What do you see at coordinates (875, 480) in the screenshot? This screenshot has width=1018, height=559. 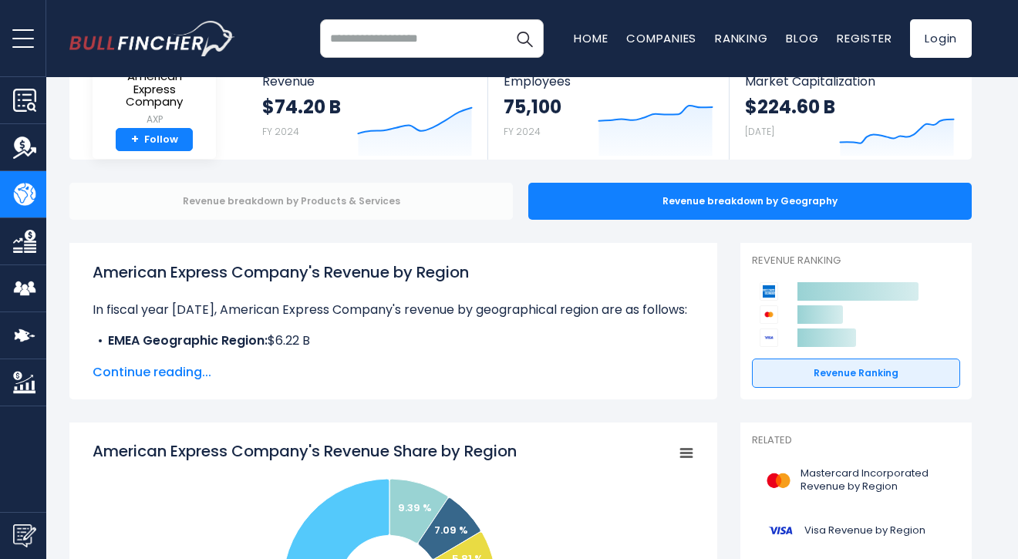 I see `span: Mastercard Incorporated Revenue by Region` at bounding box center [875, 480].